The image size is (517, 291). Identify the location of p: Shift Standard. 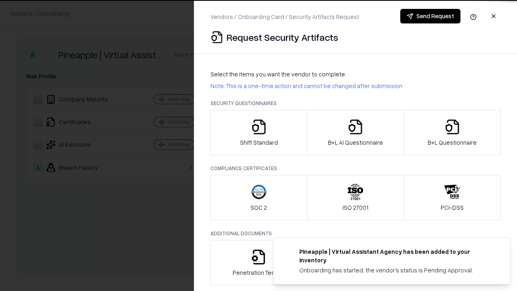
(259, 142).